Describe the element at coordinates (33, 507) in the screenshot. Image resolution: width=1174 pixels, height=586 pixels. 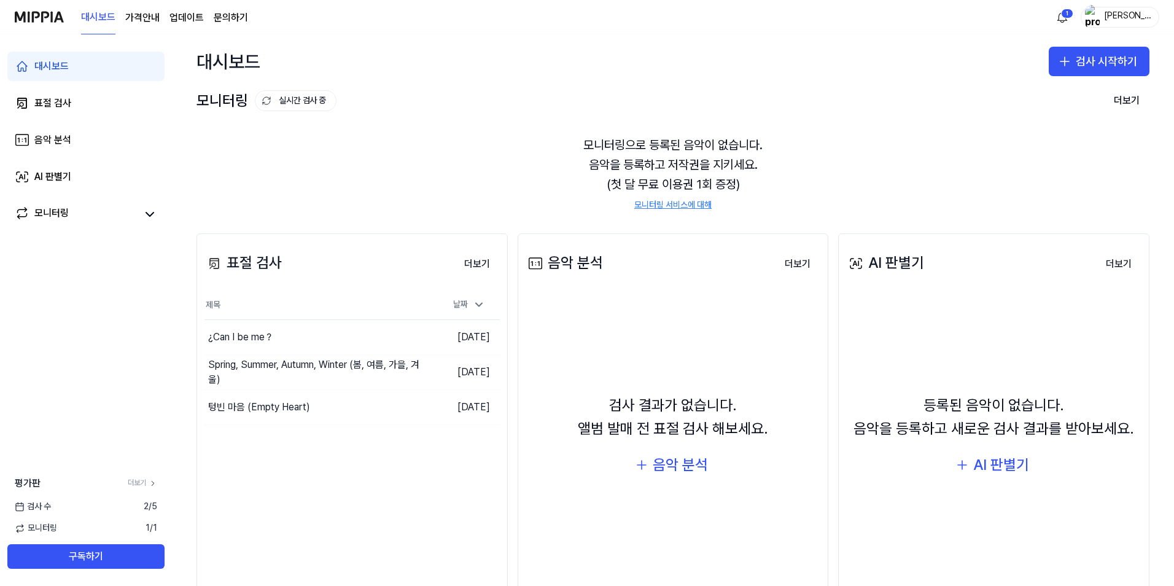
I see `span: 검사 수` at that location.